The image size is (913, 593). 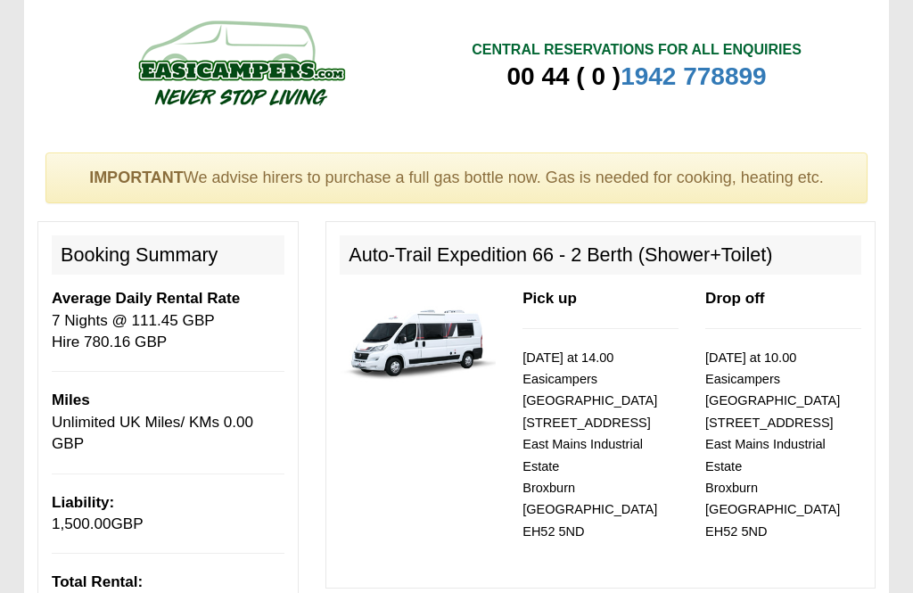 I want to click on b: Drop off, so click(x=735, y=298).